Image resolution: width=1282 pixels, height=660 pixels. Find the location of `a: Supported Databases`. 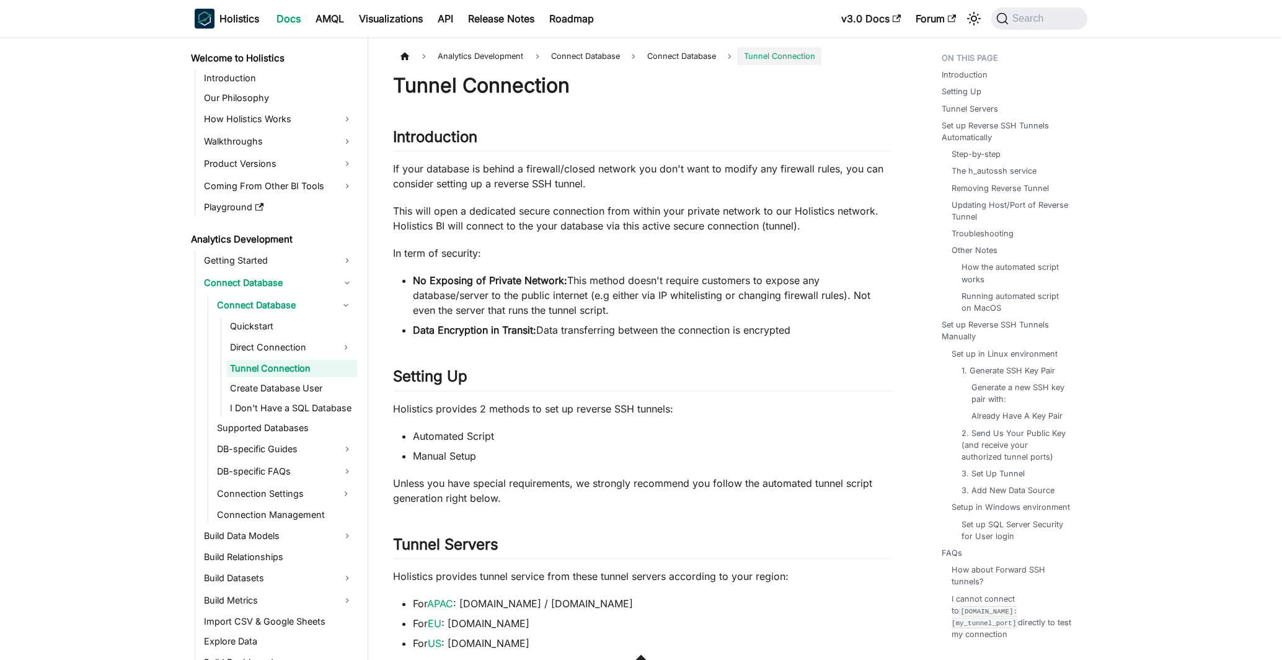

a: Supported Databases is located at coordinates (285, 428).